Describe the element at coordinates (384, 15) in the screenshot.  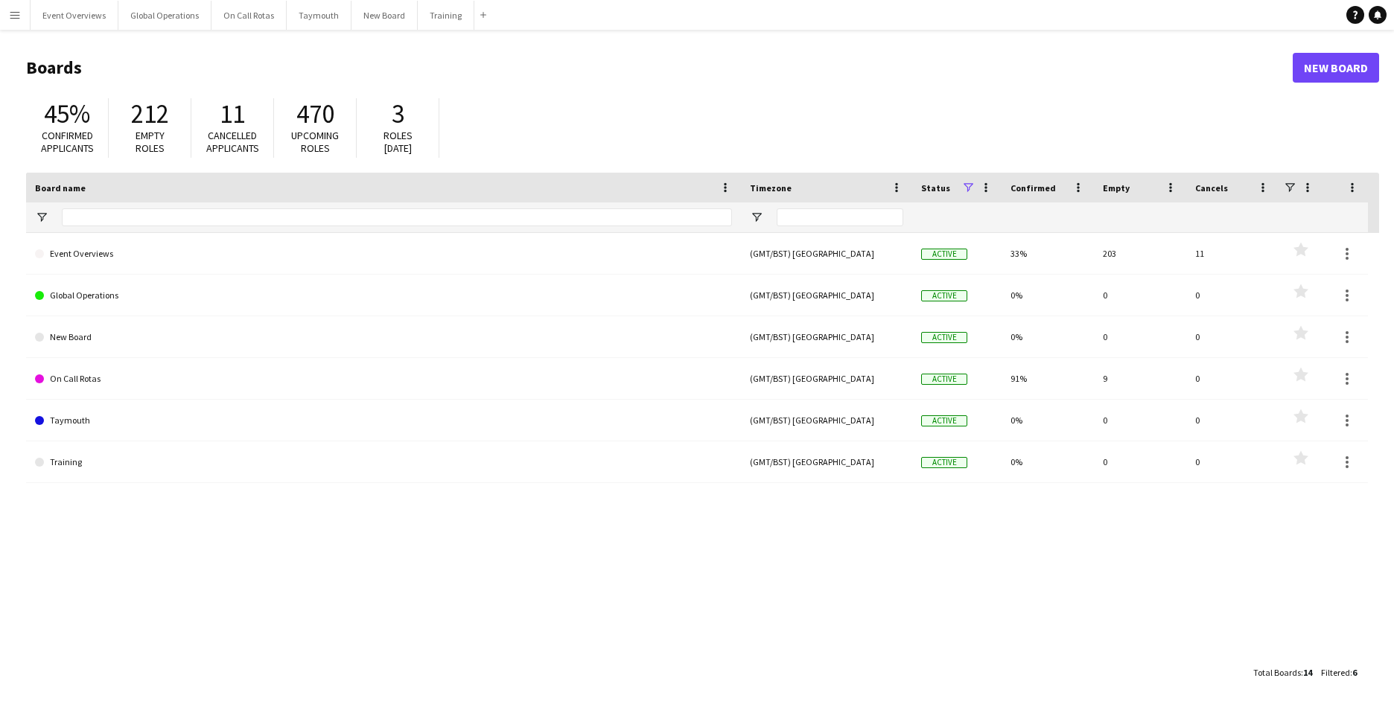
I see `button: New Board` at that location.